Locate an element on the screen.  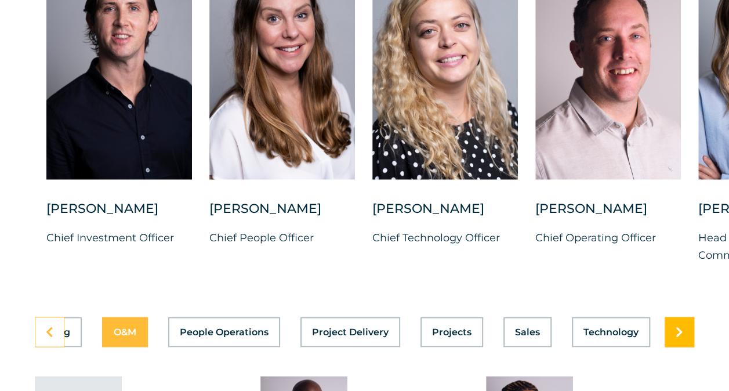
span: Technology is located at coordinates (611, 332).